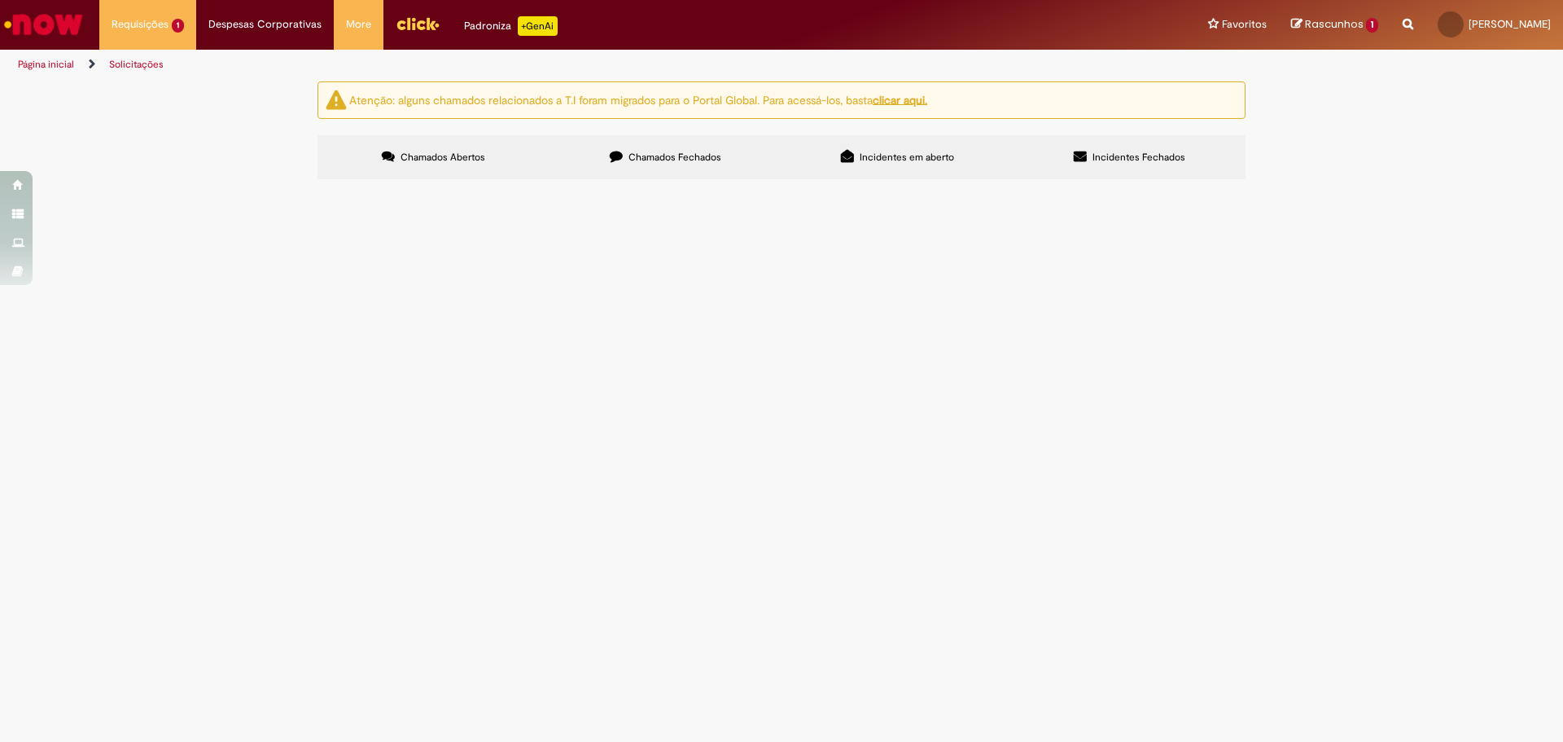 This screenshot has height=742, width=1563. Describe the element at coordinates (1244, 24) in the screenshot. I see `span: Favoritos` at that location.